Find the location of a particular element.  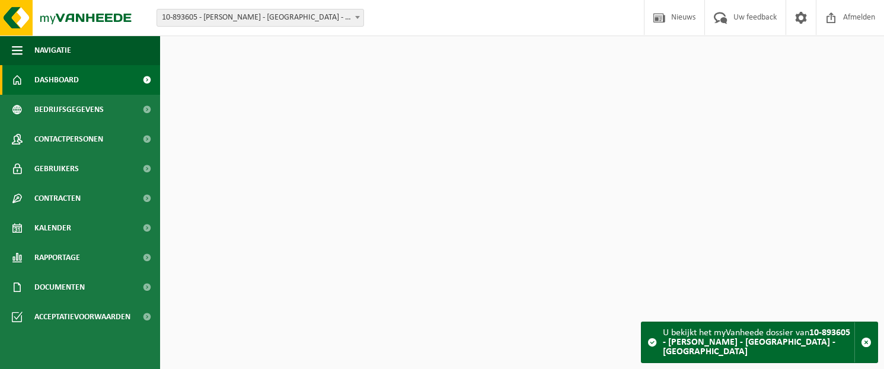

span: Kalender is located at coordinates (53, 228).